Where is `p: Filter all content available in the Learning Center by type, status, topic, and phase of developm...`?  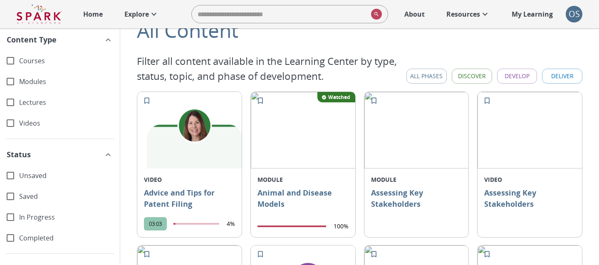
p: Filter all content available in the Learning Center by type, status, topic, and phase of developm... is located at coordinates (269, 69).